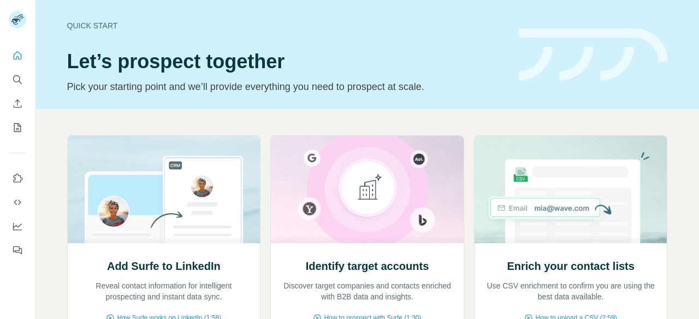 The height and width of the screenshot is (319, 699). Describe the element at coordinates (367, 189) in the screenshot. I see `img: Identify target accounts` at that location.